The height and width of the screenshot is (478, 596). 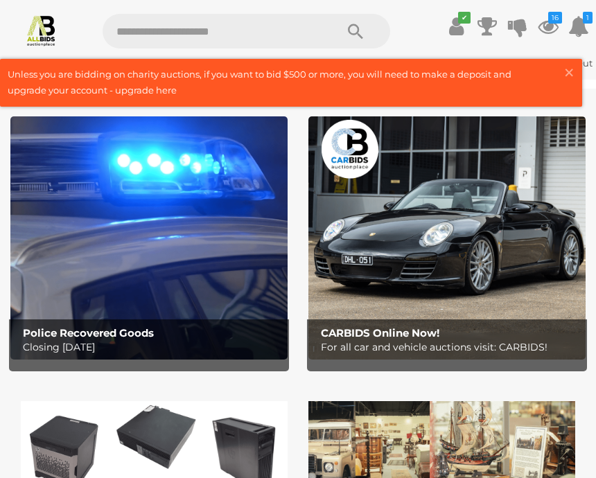 What do you see at coordinates (573, 63) in the screenshot?
I see `a: Sign Out` at bounding box center [573, 63].